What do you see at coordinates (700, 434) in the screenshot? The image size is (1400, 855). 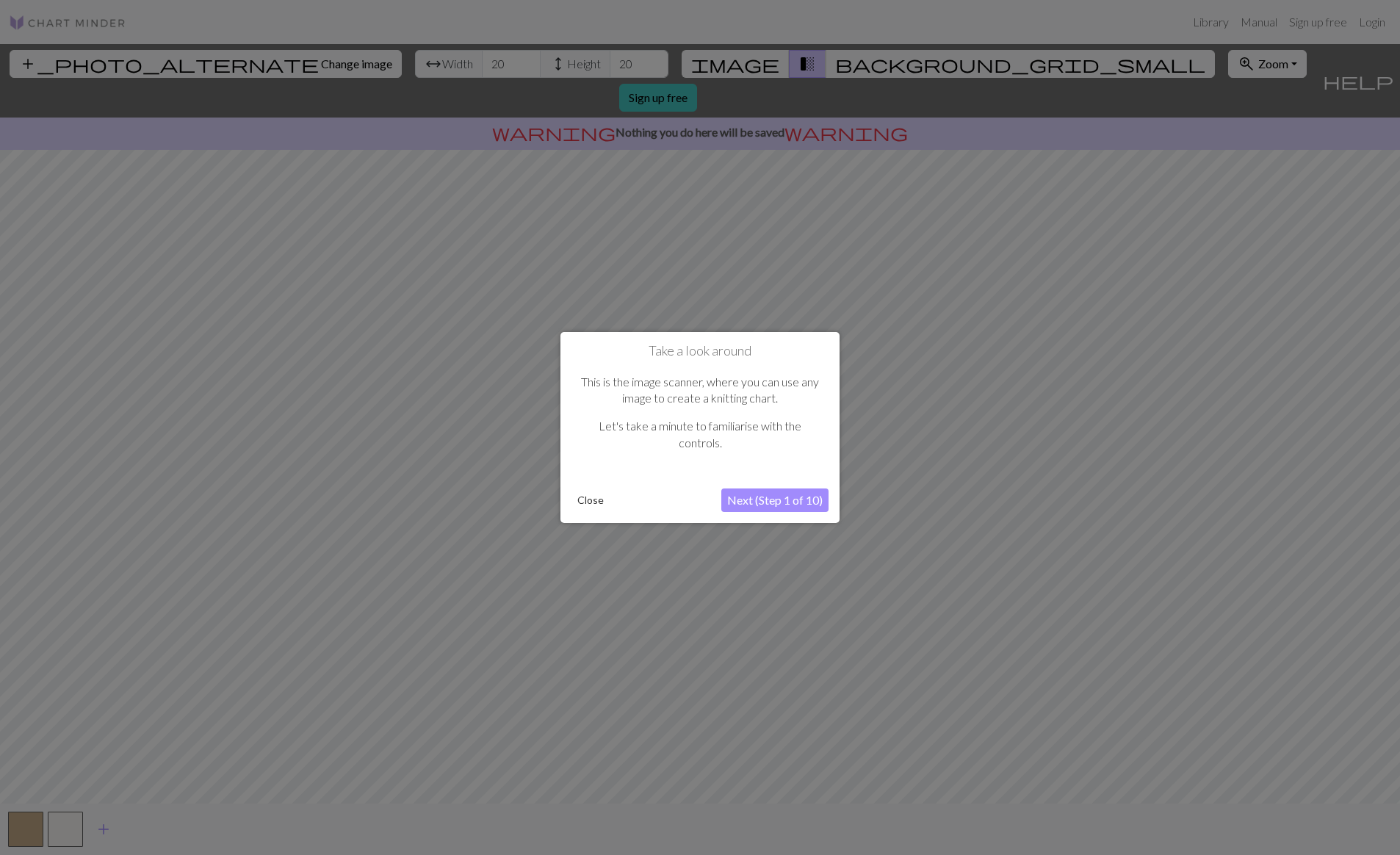 I see `p: Let's take a minute to familiarise with the controls.` at bounding box center [700, 434].